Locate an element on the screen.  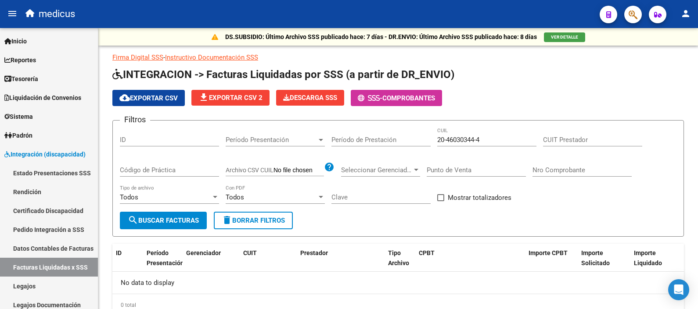
span: Tesorería is located at coordinates (21, 79).